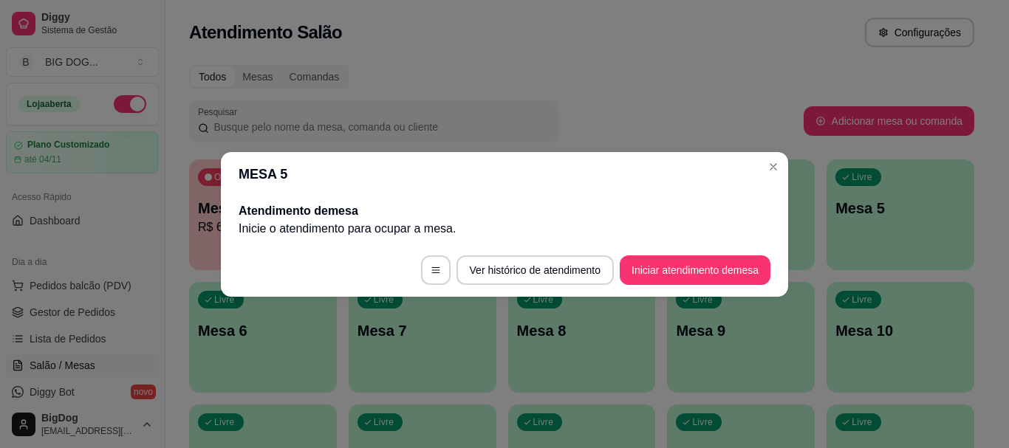  Describe the element at coordinates (504, 229) in the screenshot. I see `p: Inicie o atendimento para ocupar a mesa .` at that location.